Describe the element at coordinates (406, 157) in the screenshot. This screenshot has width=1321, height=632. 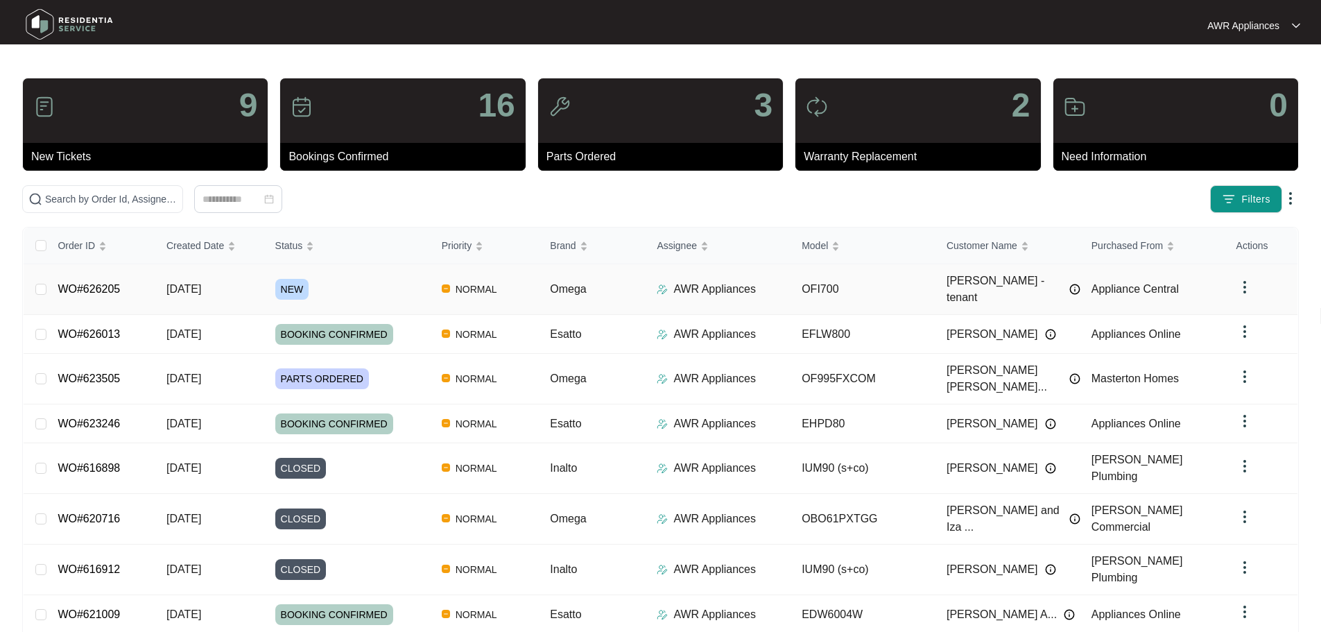
I see `p: Bookings Confirmed` at that location.